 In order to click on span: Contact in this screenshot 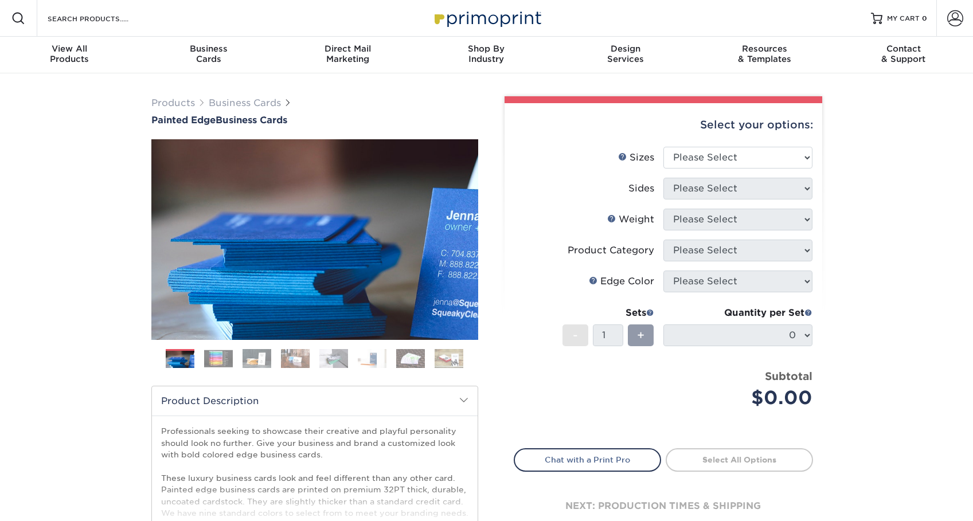, I will do `click(904, 49)`.